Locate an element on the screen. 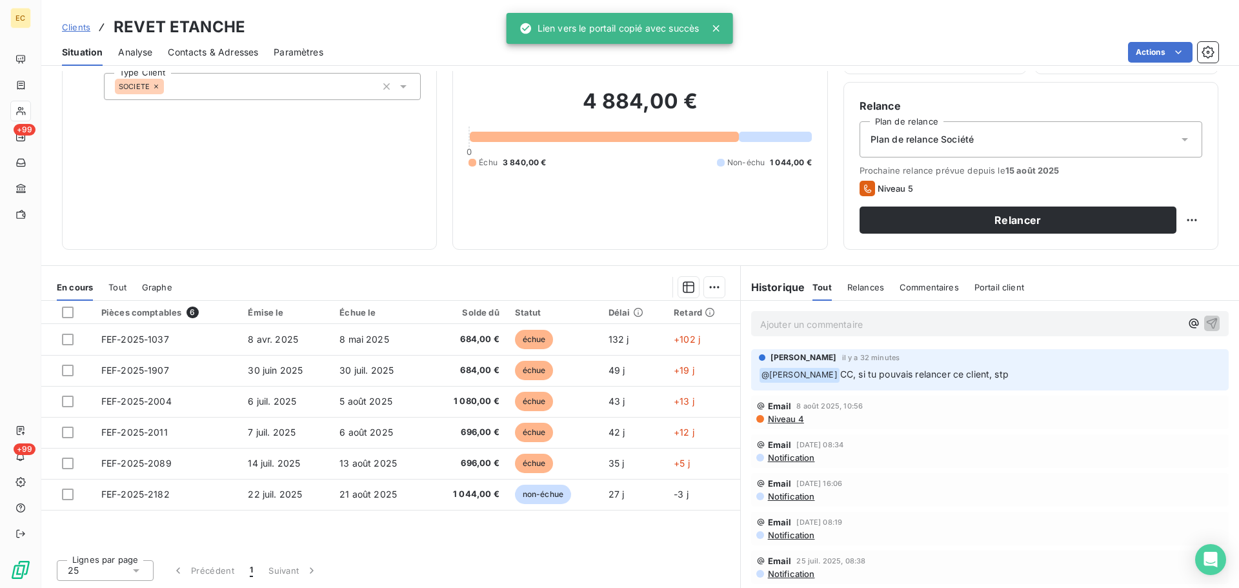 The height and width of the screenshot is (588, 1239). h6: Relance is located at coordinates (1030, 106).